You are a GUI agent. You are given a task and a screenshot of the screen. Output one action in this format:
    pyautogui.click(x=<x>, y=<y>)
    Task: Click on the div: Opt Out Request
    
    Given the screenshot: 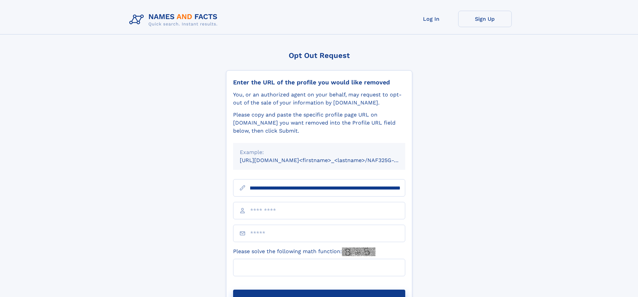 What is the action you would take?
    pyautogui.click(x=319, y=55)
    